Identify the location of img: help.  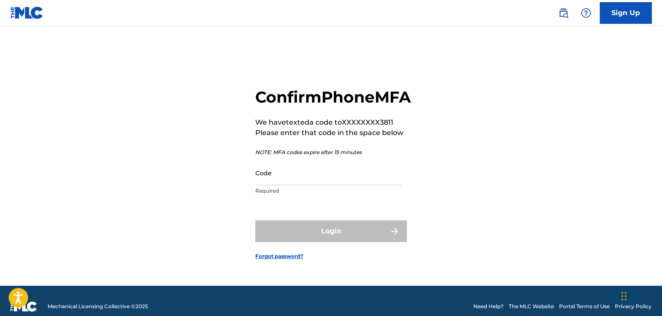
(586, 13).